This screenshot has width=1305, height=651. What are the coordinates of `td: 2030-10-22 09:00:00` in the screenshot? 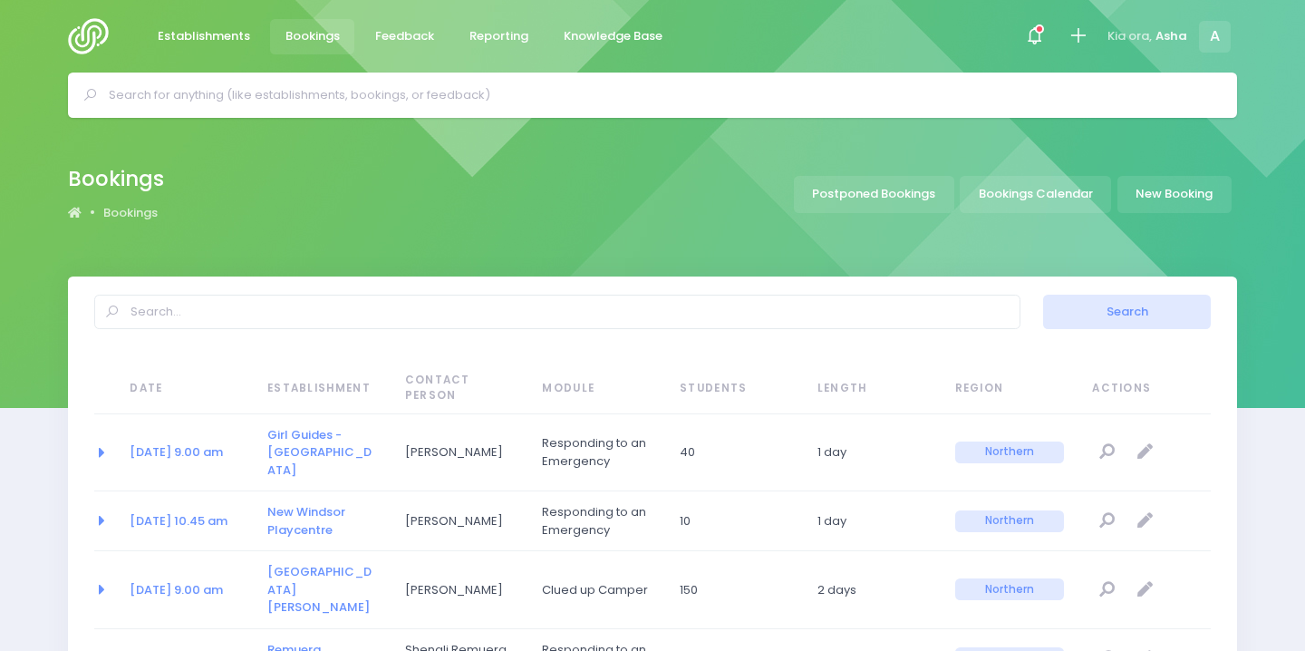 It's located at (187, 589).